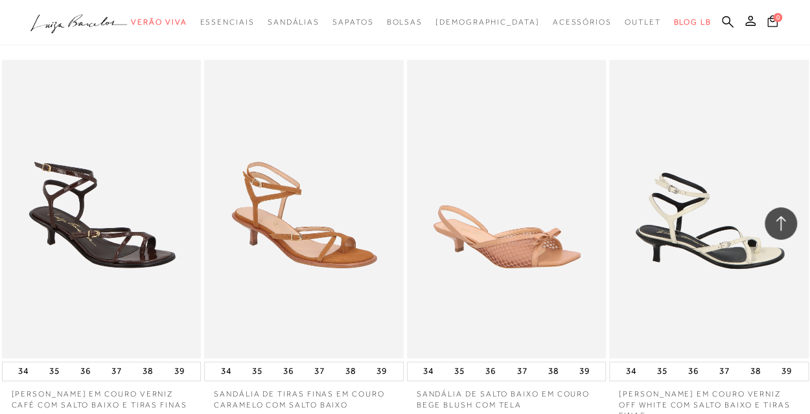 The image size is (810, 414). What do you see at coordinates (294, 22) in the screenshot?
I see `span: Sandálias` at bounding box center [294, 22].